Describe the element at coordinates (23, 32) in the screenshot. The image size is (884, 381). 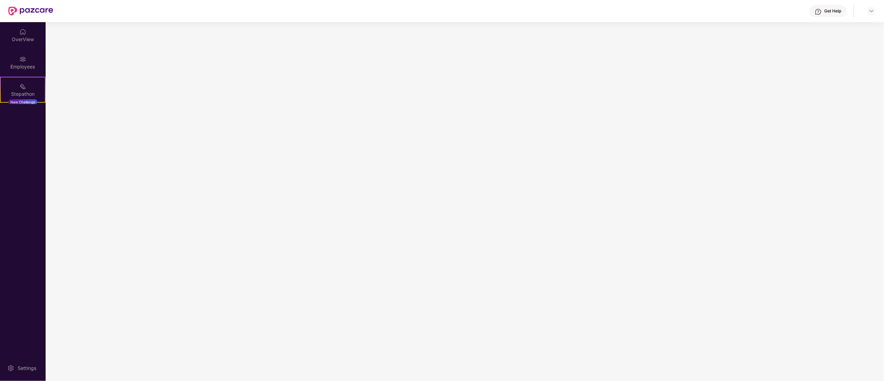
I see `img: svg+xml;base64,PHN2ZyBpZD0iSG9tZSIgeG1sbnM9Imh0dHA6Ly93d3cudzMub3JnLzIwMDAvc3ZnIiB3aWR0aD0iMjAiIG...` at that location.